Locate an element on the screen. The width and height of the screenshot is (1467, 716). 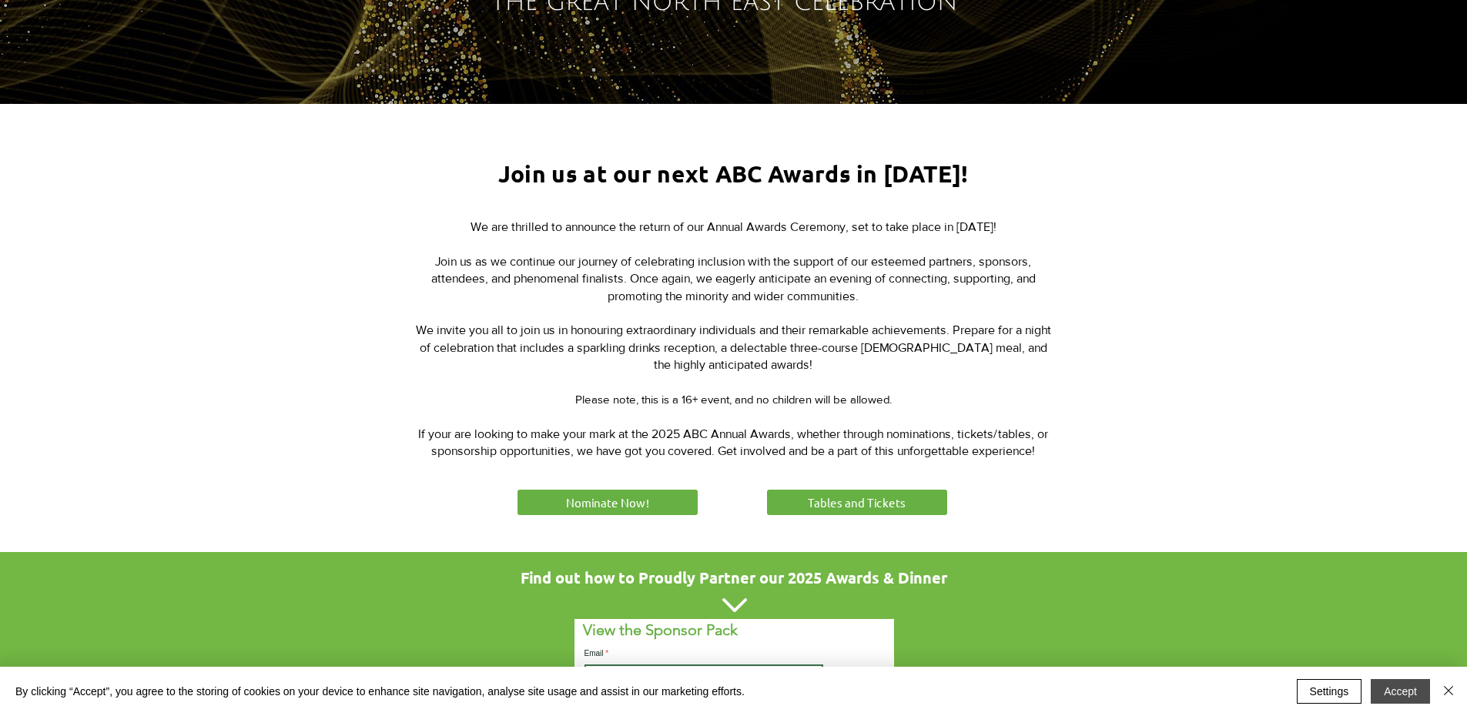
button: Close is located at coordinates (1449, 692).